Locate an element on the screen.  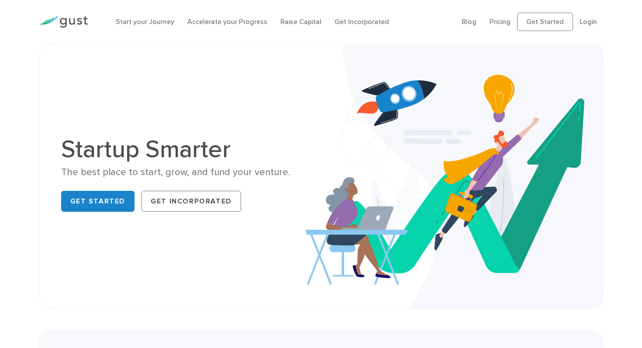
a: Raise Capital is located at coordinates (301, 21).